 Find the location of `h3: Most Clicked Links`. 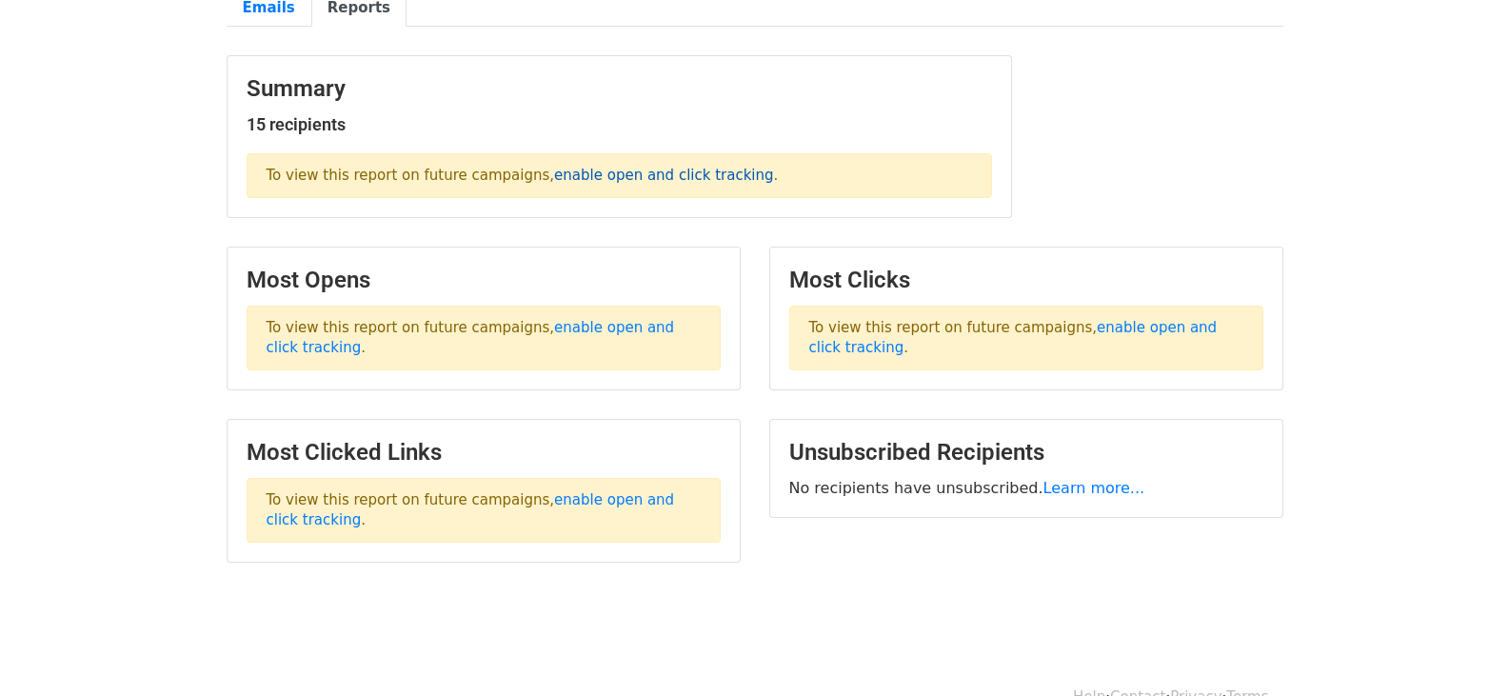

h3: Most Clicked Links is located at coordinates (484, 452).